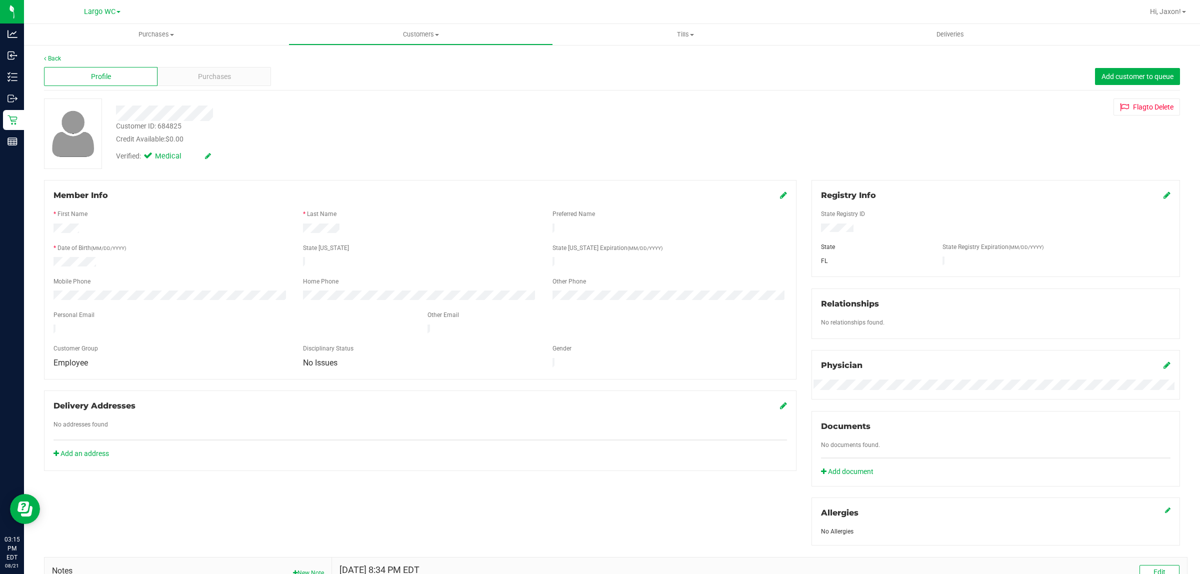 This screenshot has height=574, width=1200. Describe the element at coordinates (81, 454) in the screenshot. I see `a: Add an address` at that location.